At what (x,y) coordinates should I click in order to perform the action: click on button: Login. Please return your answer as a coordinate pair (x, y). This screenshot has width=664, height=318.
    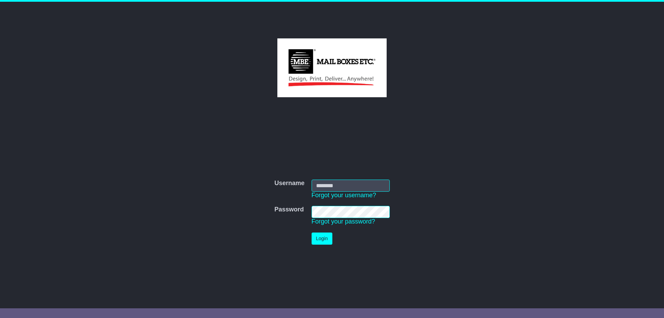
    Looking at the image, I should click on (322, 238).